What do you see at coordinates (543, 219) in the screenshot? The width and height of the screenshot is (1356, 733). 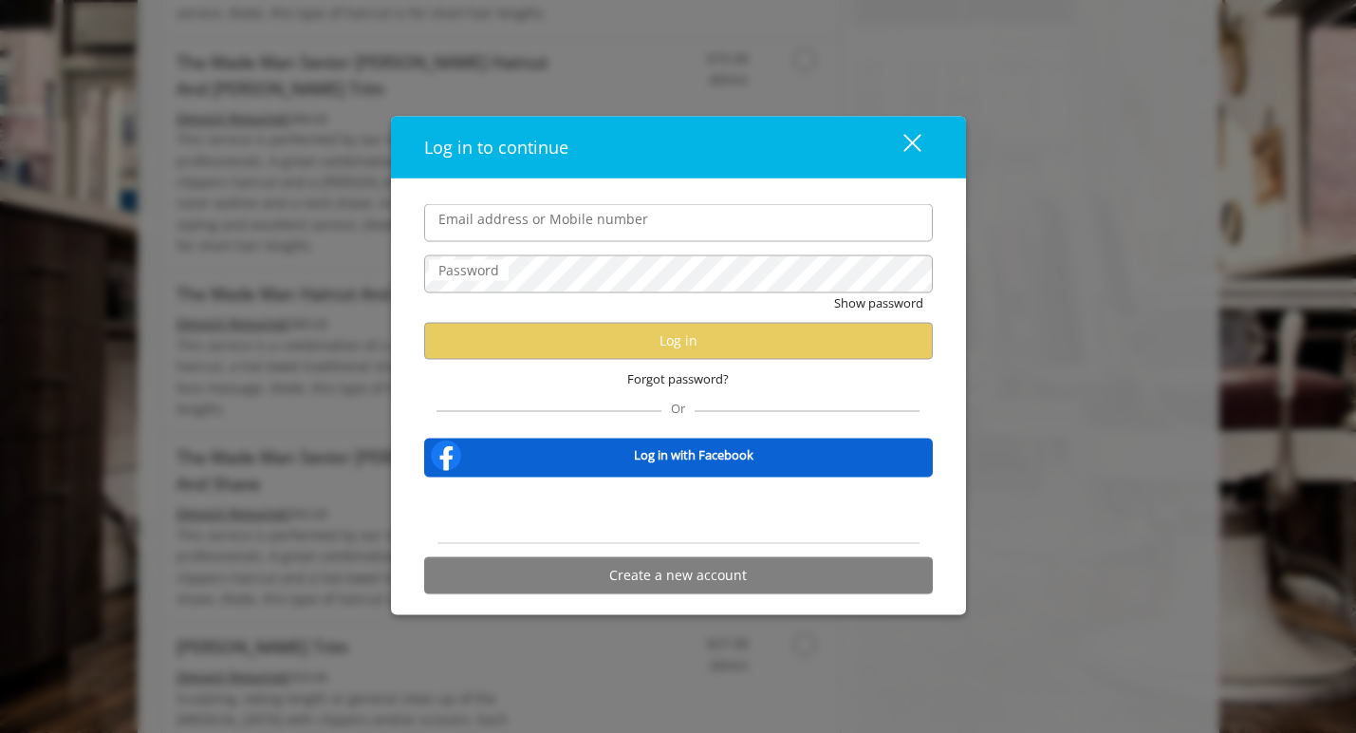 I see `label: Email address or Mobile number` at bounding box center [543, 219].